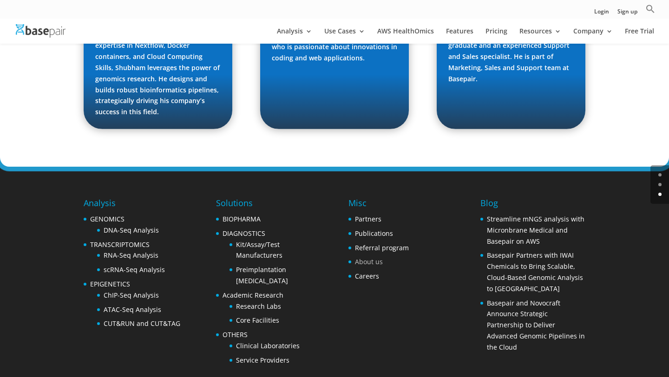 This screenshot has height=377, width=669. Describe the element at coordinates (650, 9) in the screenshot. I see `svg: Search` at that location.